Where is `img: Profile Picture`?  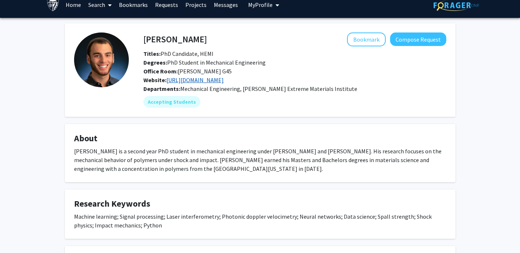 img: Profile Picture is located at coordinates (101, 60).